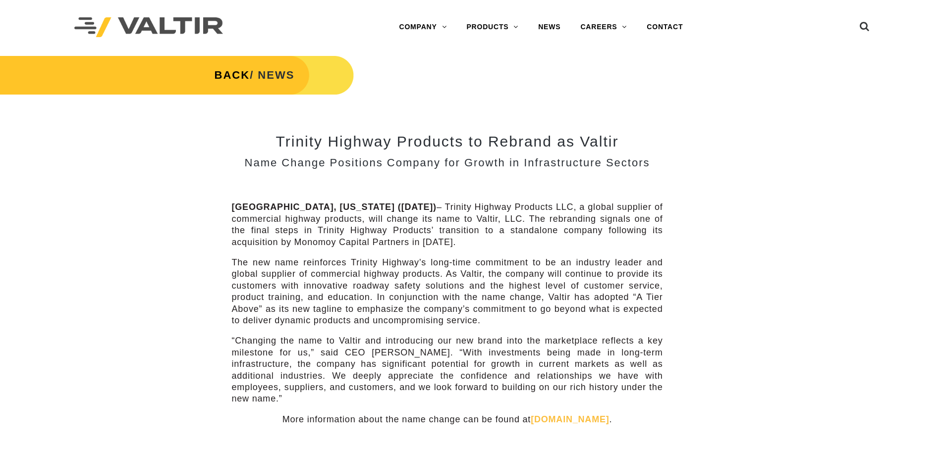 The width and height of the screenshot is (944, 451). Describe the element at coordinates (255, 75) in the screenshot. I see `strong: / NEWS` at that location.